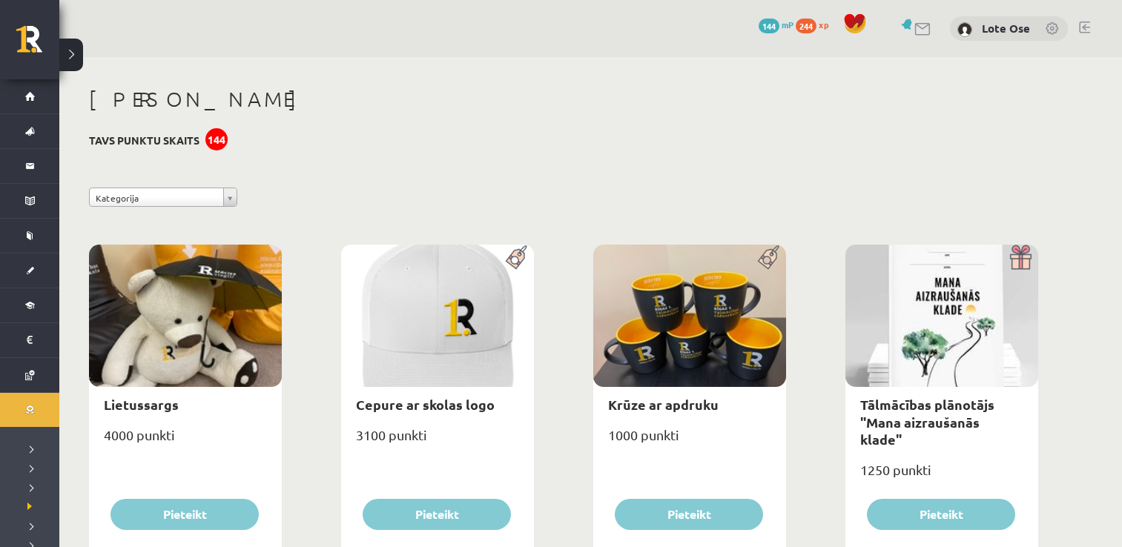  Describe the element at coordinates (965, 30) in the screenshot. I see `img: Lote Ose` at that location.